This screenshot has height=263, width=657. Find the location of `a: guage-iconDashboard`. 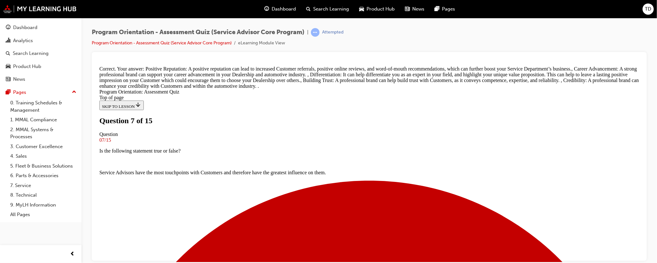

a: guage-iconDashboard is located at coordinates (280, 9).